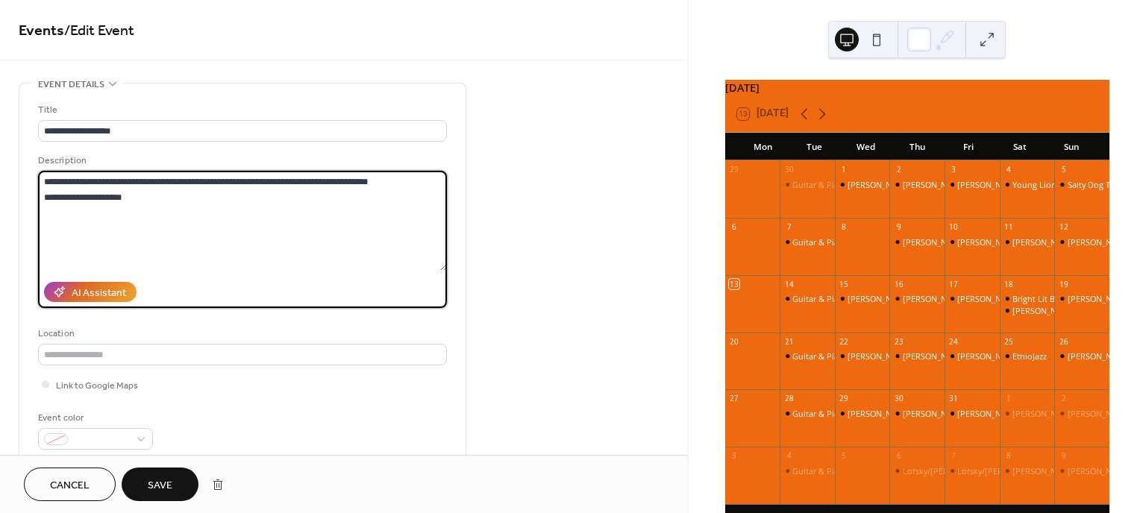 Image resolution: width=1146 pixels, height=513 pixels. Describe the element at coordinates (899, 227) in the screenshot. I see `div: 9` at that location.